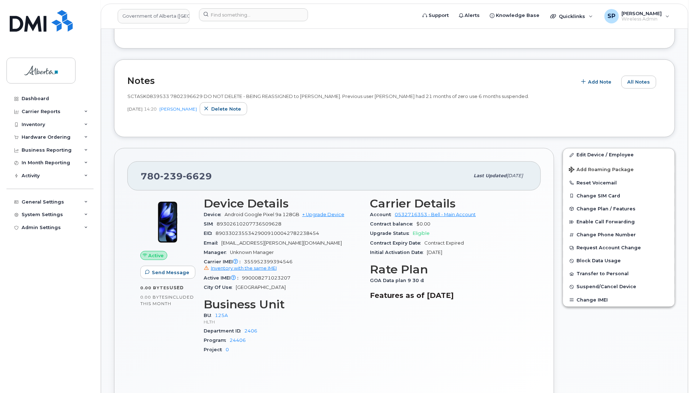  Describe the element at coordinates (171, 272) in the screenshot. I see `span: Send Message` at that location.